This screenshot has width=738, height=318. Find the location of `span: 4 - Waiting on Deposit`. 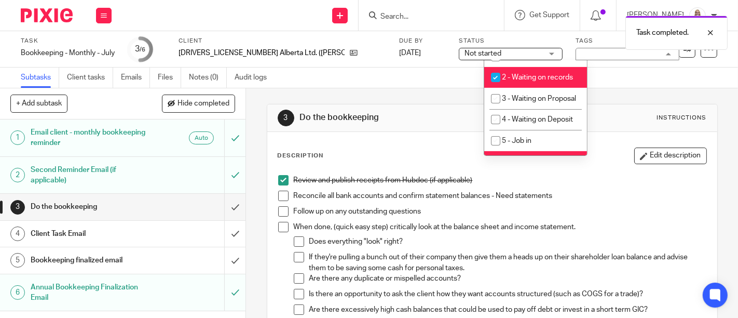

span: 4 - Waiting on Deposit is located at coordinates (537, 119).